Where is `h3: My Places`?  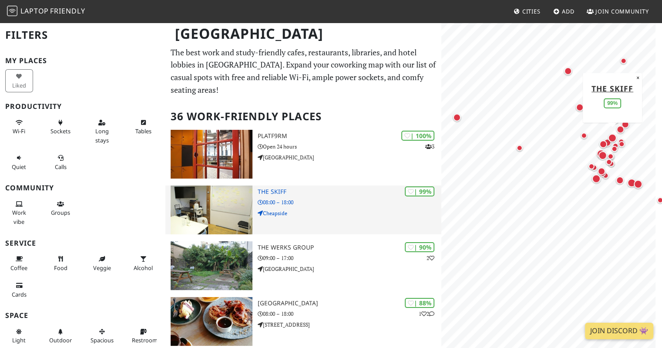 h3: My Places is located at coordinates (83, 61).